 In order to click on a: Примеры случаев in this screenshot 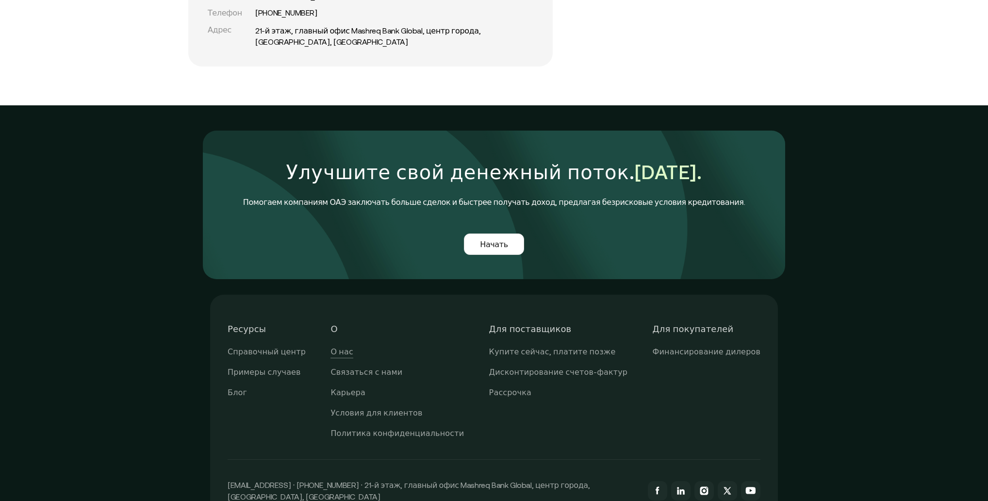, I will do `click(264, 372)`.